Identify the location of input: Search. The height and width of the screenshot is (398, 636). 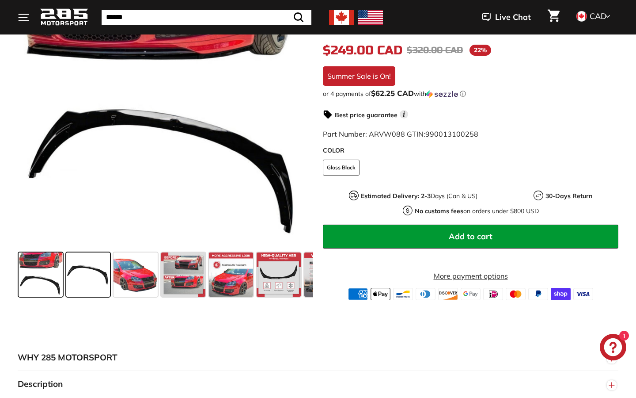
(206, 17).